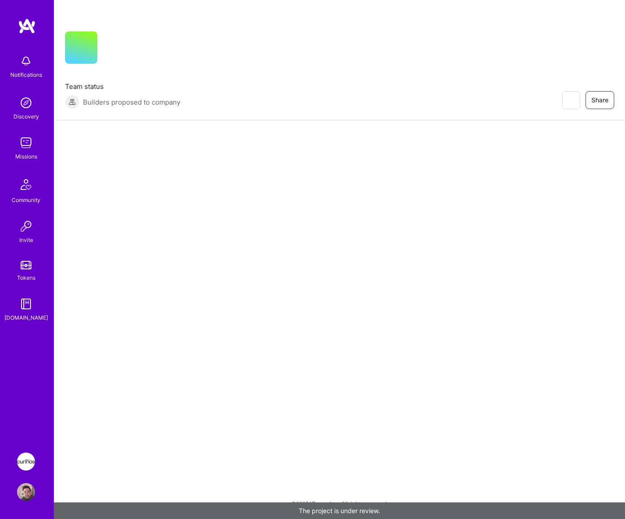 The width and height of the screenshot is (625, 519). I want to click on img: logo, so click(27, 26).